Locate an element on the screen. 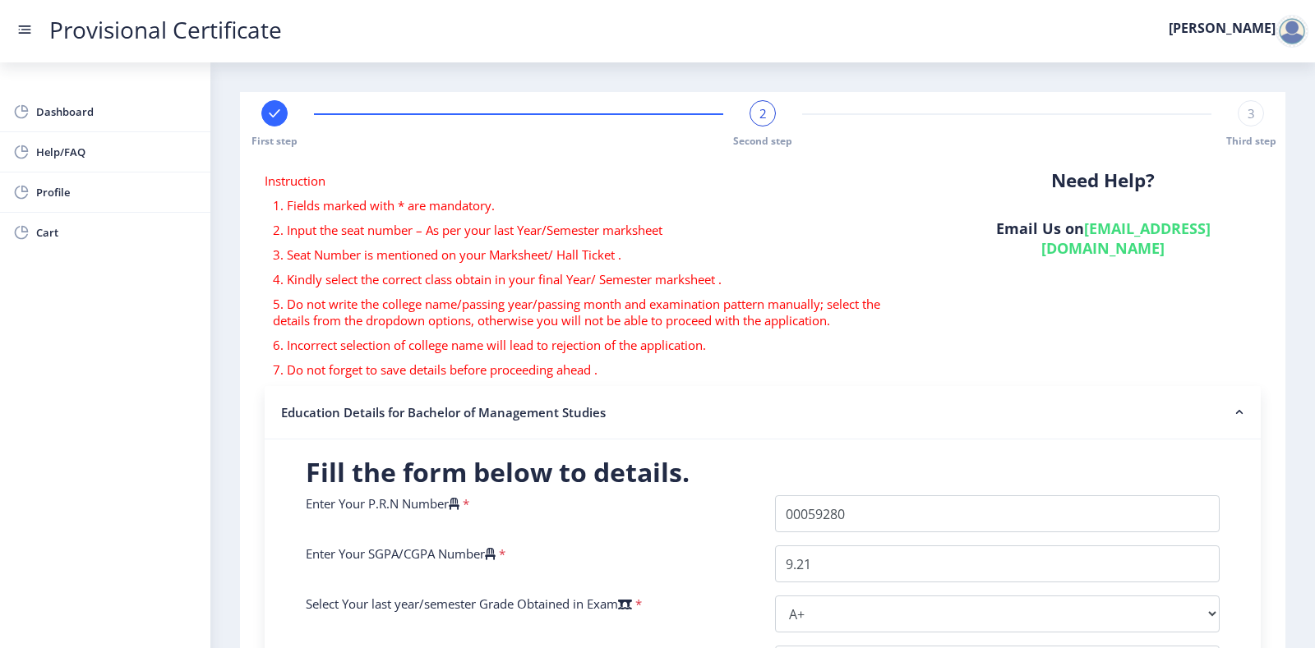 The image size is (1315, 648). span: 2 is located at coordinates (763, 113).